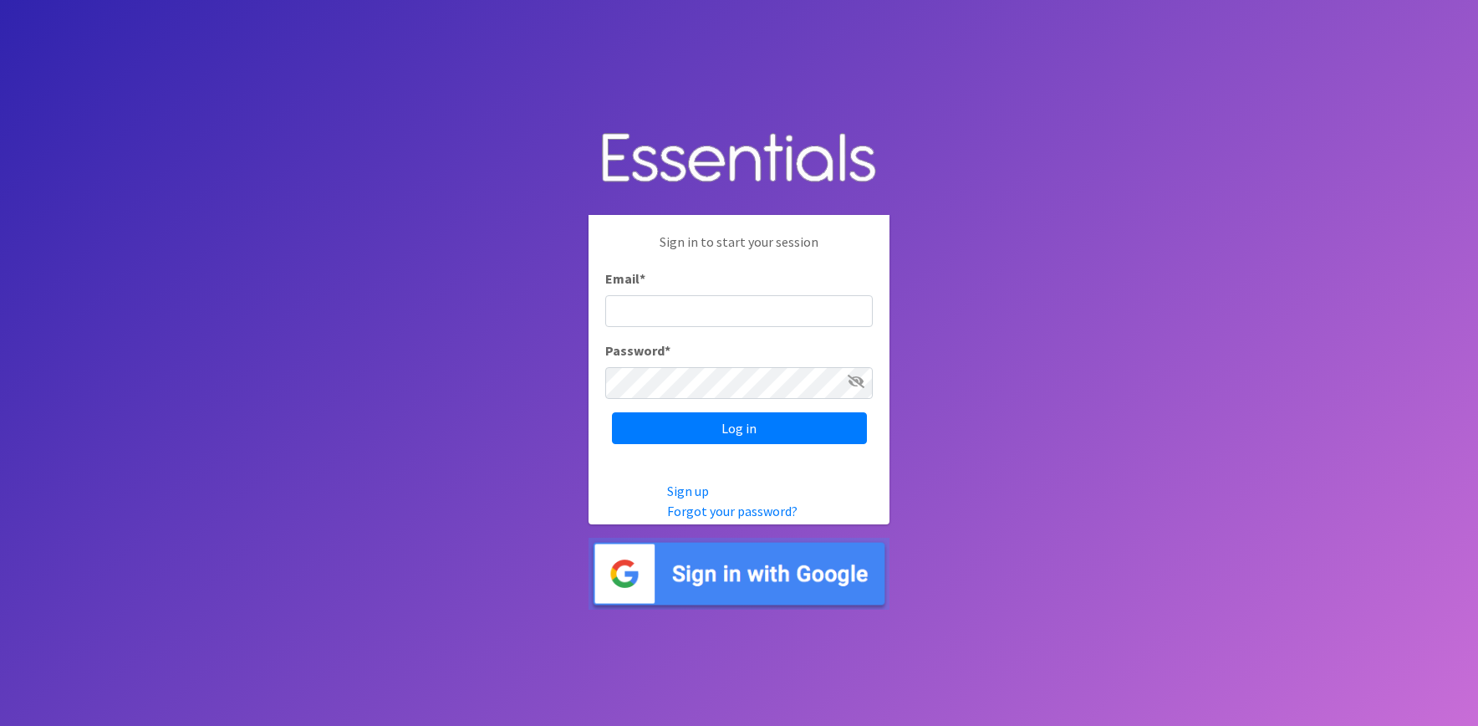 This screenshot has height=726, width=1478. Describe the element at coordinates (739, 573) in the screenshot. I see `img: Sign in with Google` at that location.